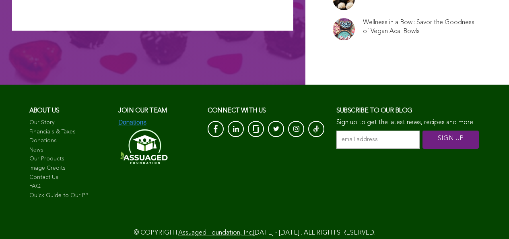 Image resolution: width=509 pixels, height=239 pixels. Describe the element at coordinates (143, 146) in the screenshot. I see `img: Assuaged-Foundation-Logo-White` at that location.